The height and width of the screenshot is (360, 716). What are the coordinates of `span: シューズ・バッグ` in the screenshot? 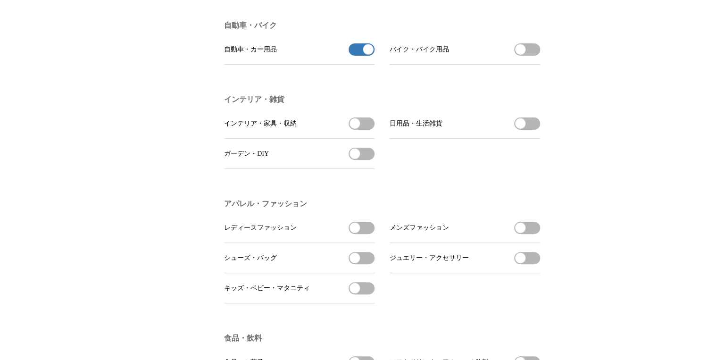 It's located at (251, 258).